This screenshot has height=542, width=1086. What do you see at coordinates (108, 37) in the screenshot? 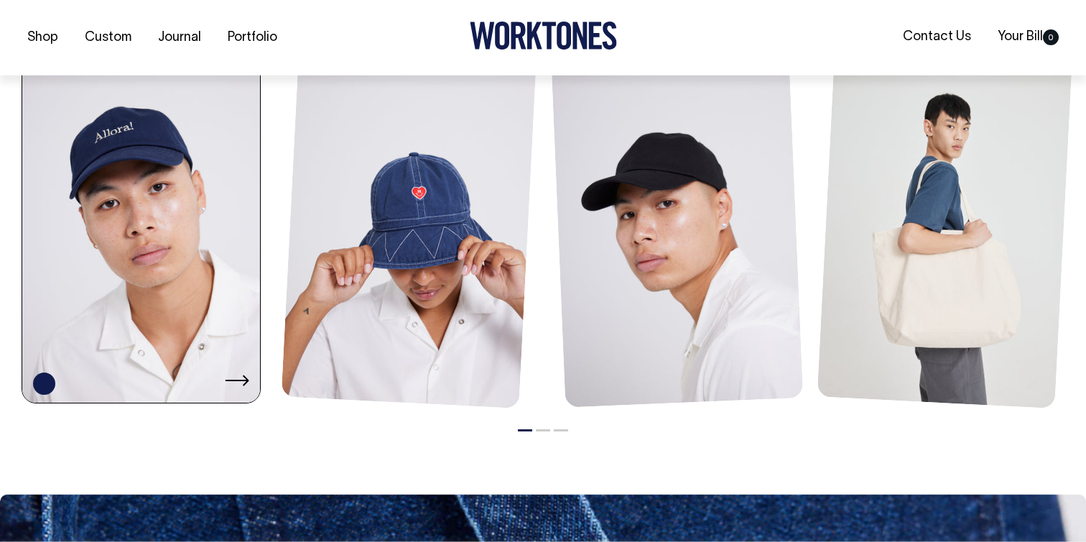
I see `a: Custom` at bounding box center [108, 37].